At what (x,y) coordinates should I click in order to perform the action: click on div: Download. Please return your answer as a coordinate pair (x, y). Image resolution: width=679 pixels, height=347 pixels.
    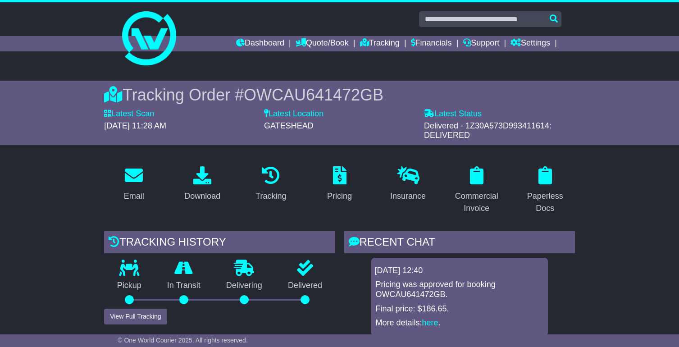
    Looking at the image, I should click on (202, 196).